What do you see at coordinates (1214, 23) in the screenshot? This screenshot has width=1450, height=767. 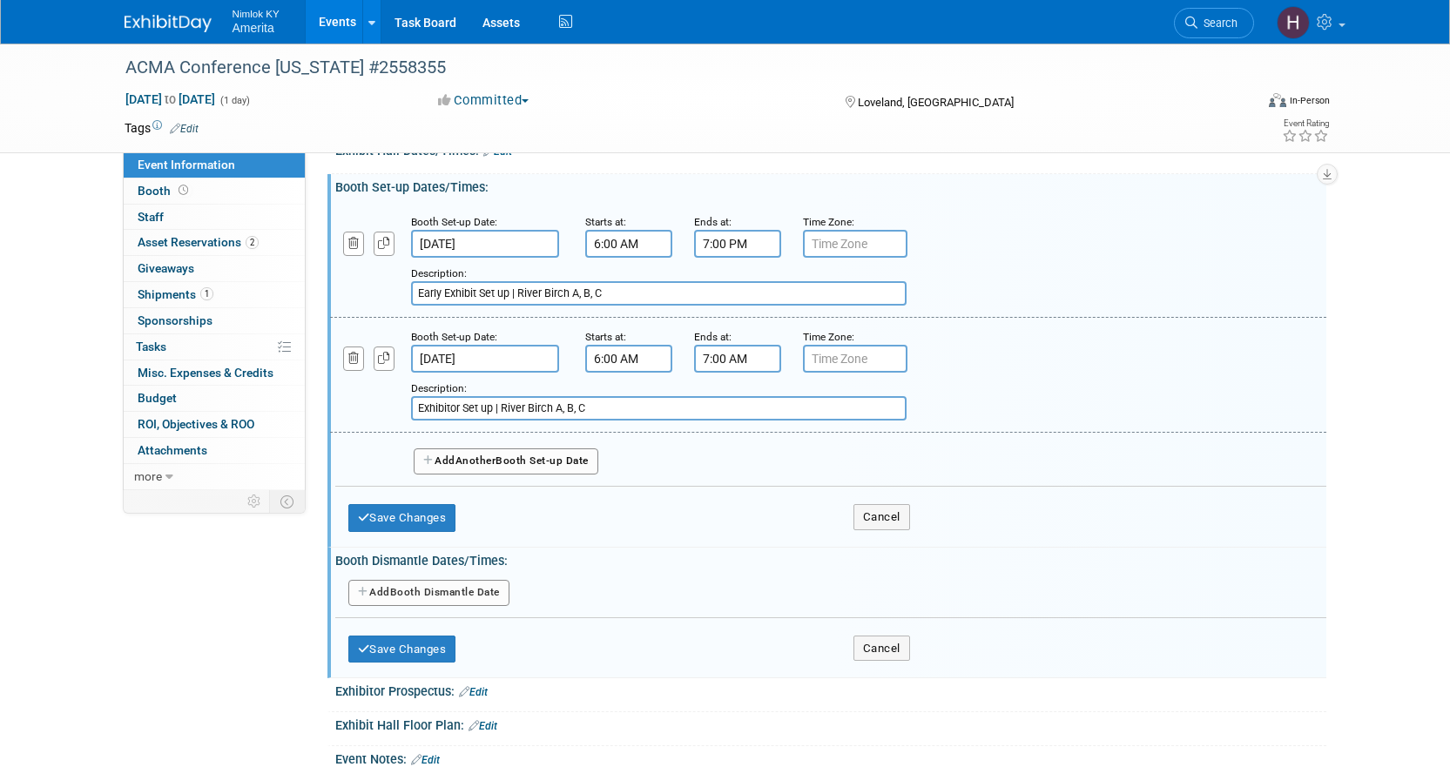 I see `a: Search` at bounding box center [1214, 23].